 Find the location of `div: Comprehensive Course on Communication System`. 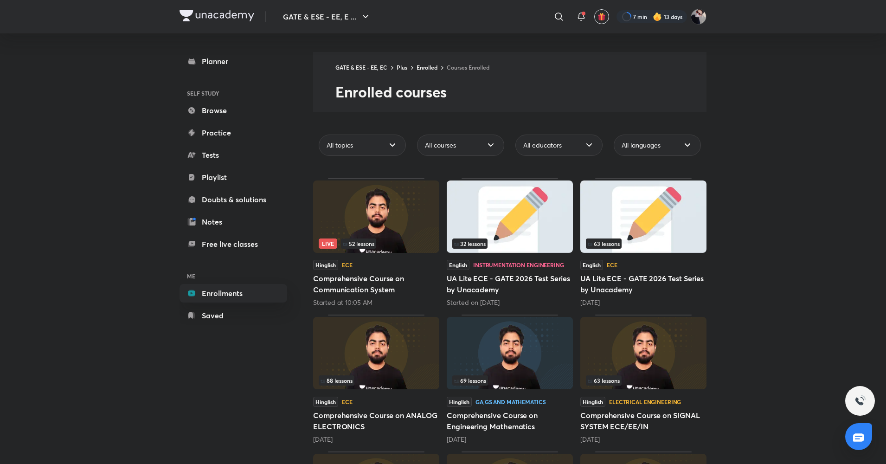

div: Comprehensive Course on Communication System is located at coordinates (376, 243).